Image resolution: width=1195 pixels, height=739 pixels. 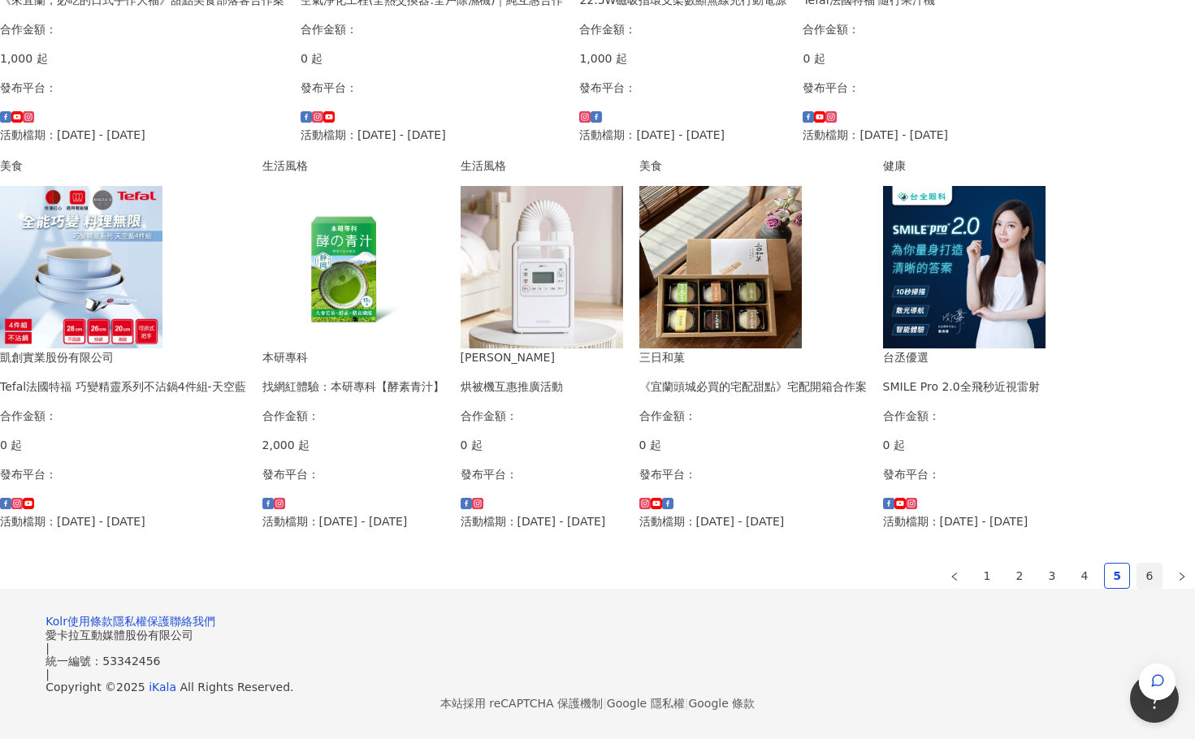 What do you see at coordinates (597, 687) in the screenshot?
I see `div: Copyright © 2025 All Rights Reserved.` at bounding box center [597, 687].